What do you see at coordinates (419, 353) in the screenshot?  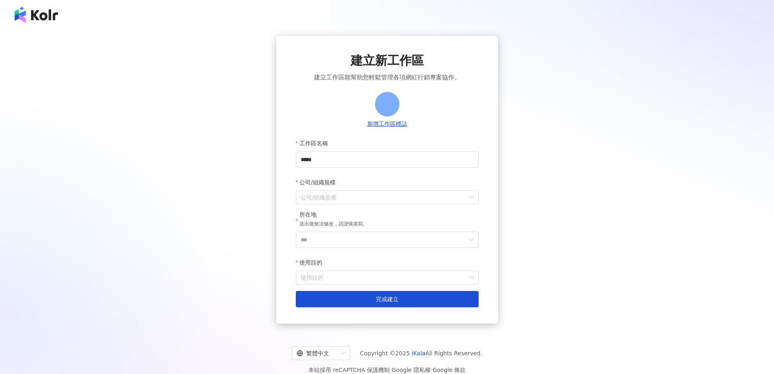 I see `a: iKala` at bounding box center [419, 353].